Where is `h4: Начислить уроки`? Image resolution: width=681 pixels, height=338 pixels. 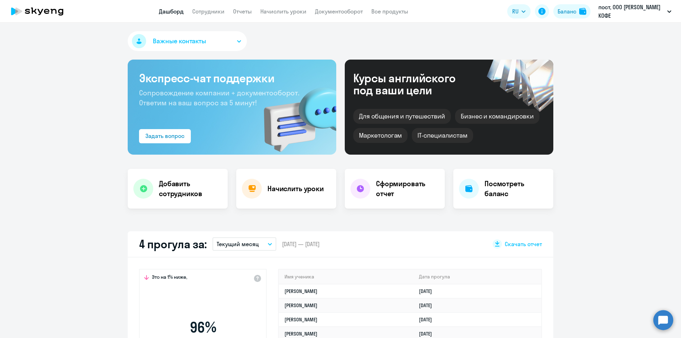 h4: Начислить уроки is located at coordinates (296, 189).